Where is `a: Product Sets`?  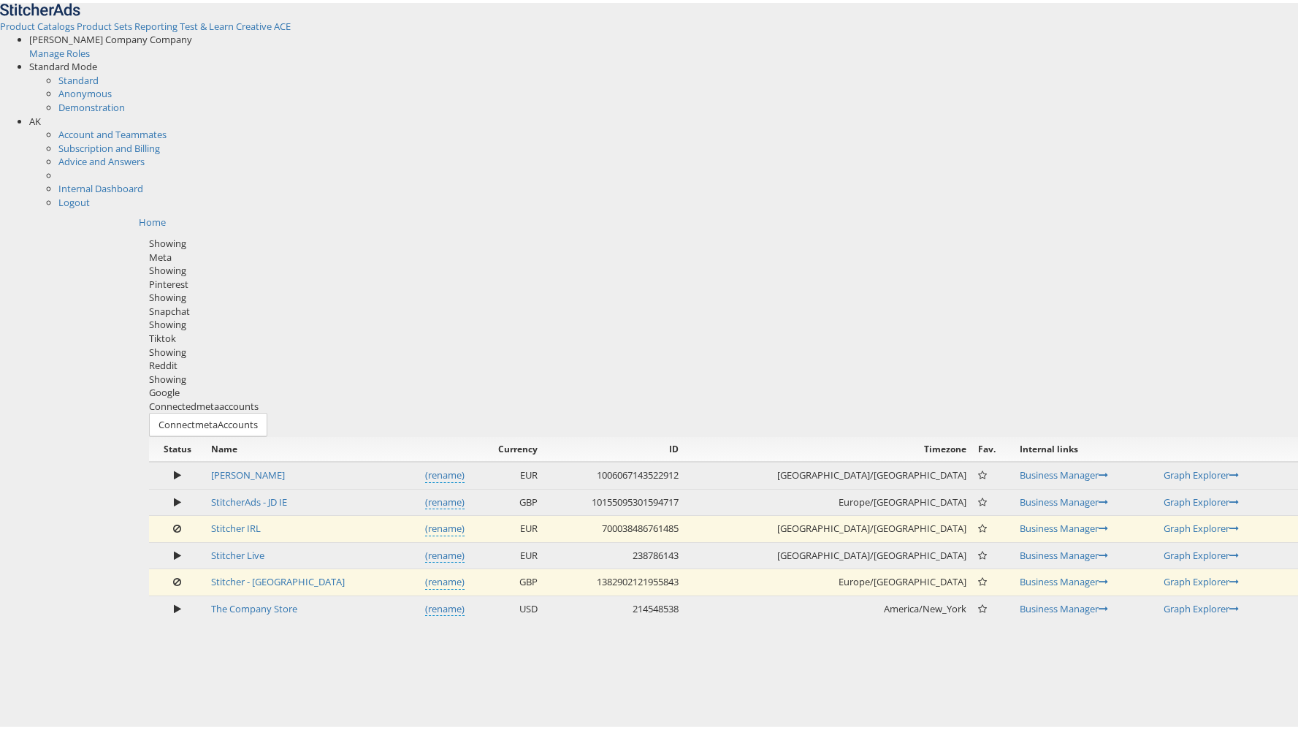
a: Product Sets is located at coordinates (105, 23).